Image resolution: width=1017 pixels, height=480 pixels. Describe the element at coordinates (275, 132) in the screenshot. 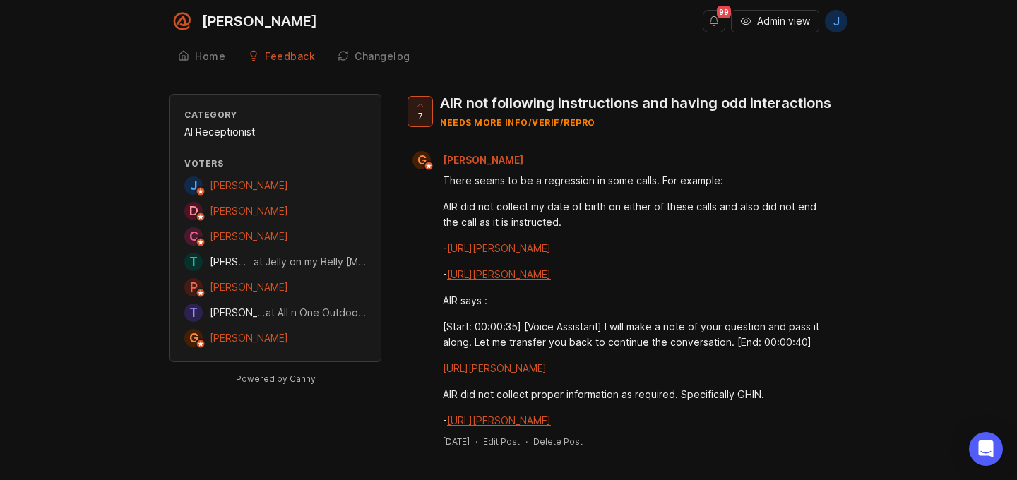

I see `div: AI Receptionist` at that location.